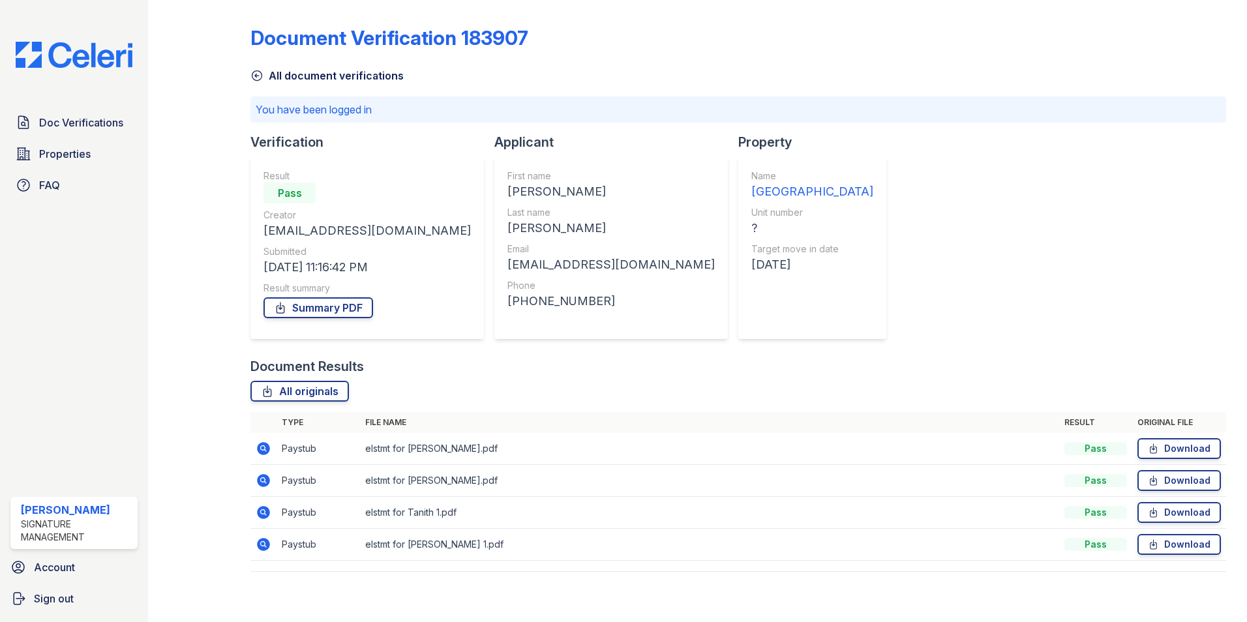  What do you see at coordinates (812, 249) in the screenshot?
I see `div: Target move in date` at bounding box center [812, 249].